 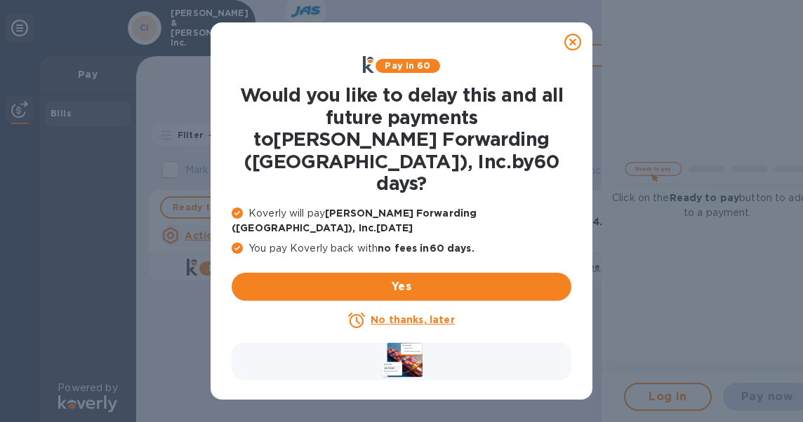 I want to click on u: No thanks, later, so click(x=412, y=320).